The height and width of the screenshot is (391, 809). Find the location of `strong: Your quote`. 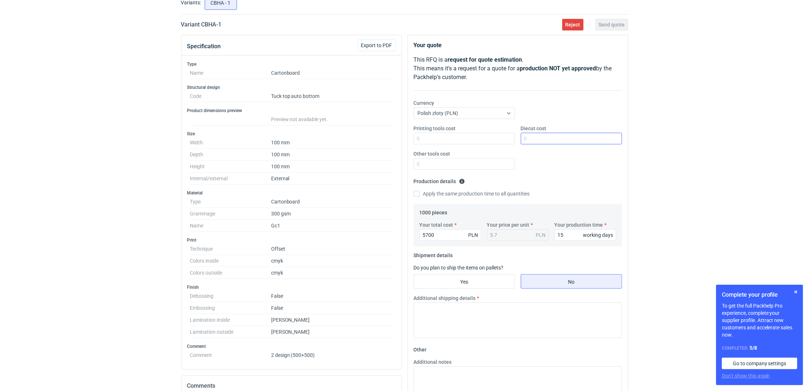

strong: Your quote is located at coordinates (428, 45).